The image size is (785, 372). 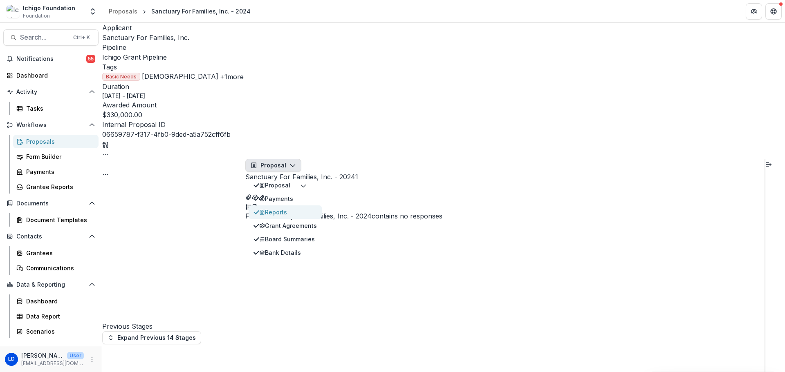 What do you see at coordinates (59, 157) in the screenshot?
I see `div: Form Builder` at bounding box center [59, 157].